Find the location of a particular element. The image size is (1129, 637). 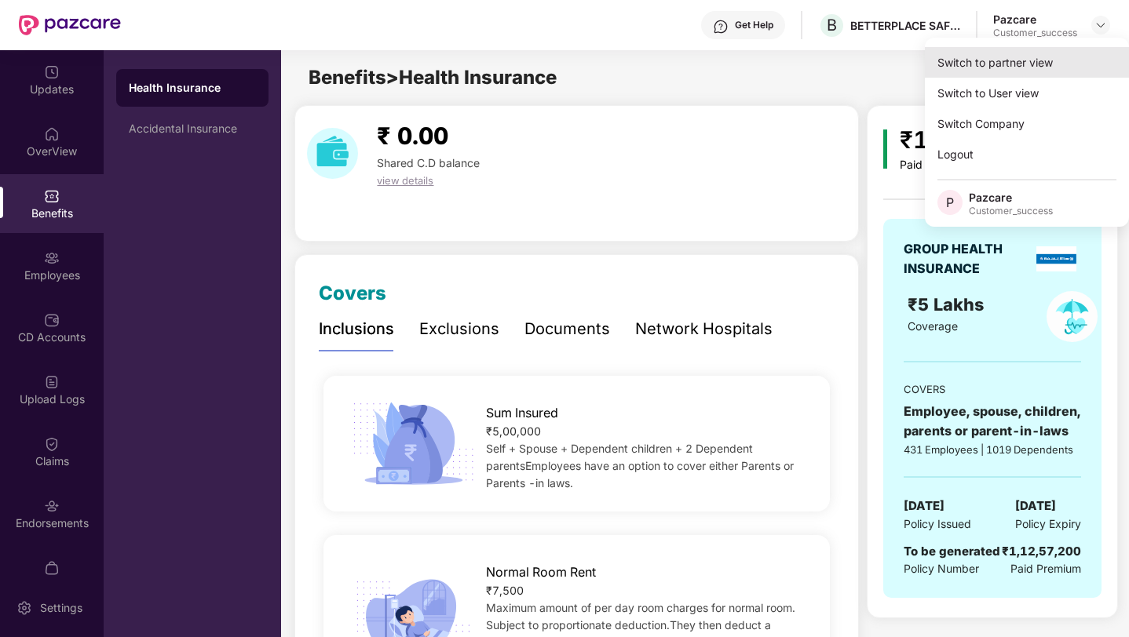

span: Sum Insured is located at coordinates (522, 413).